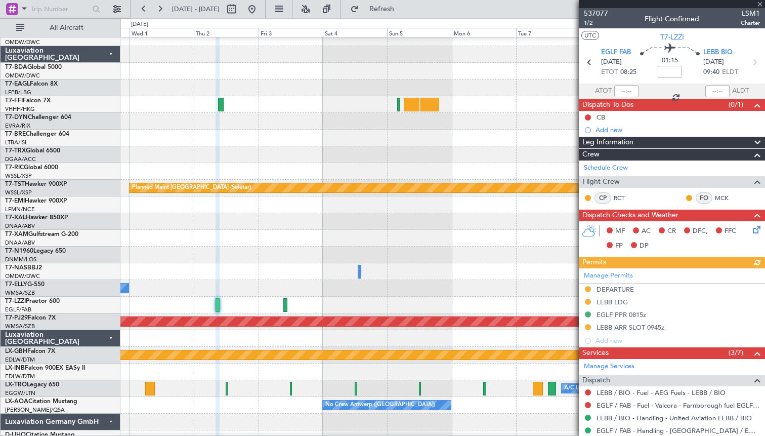 The height and width of the screenshot is (436, 765). Describe the element at coordinates (608, 105) in the screenshot. I see `span: Dispatch To-Dos` at that location.